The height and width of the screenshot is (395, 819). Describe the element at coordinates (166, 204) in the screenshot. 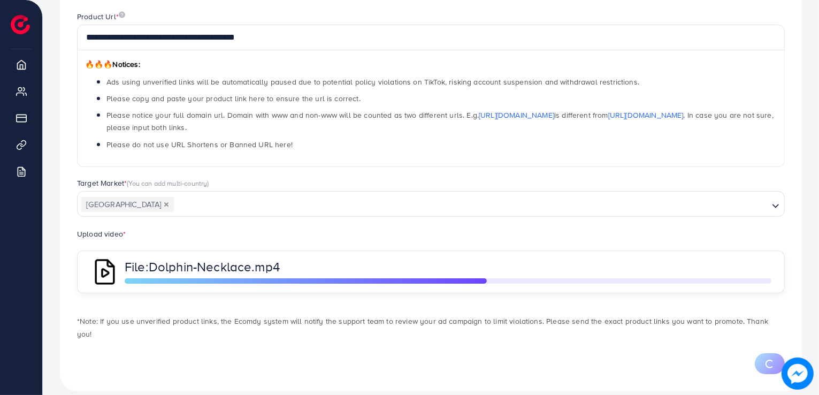

I see `button: Deselect Pakistan` at that location.